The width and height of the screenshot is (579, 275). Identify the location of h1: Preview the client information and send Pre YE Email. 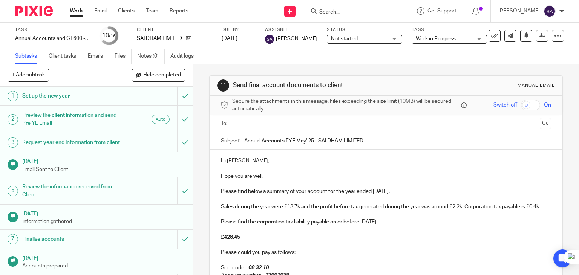
(71, 119).